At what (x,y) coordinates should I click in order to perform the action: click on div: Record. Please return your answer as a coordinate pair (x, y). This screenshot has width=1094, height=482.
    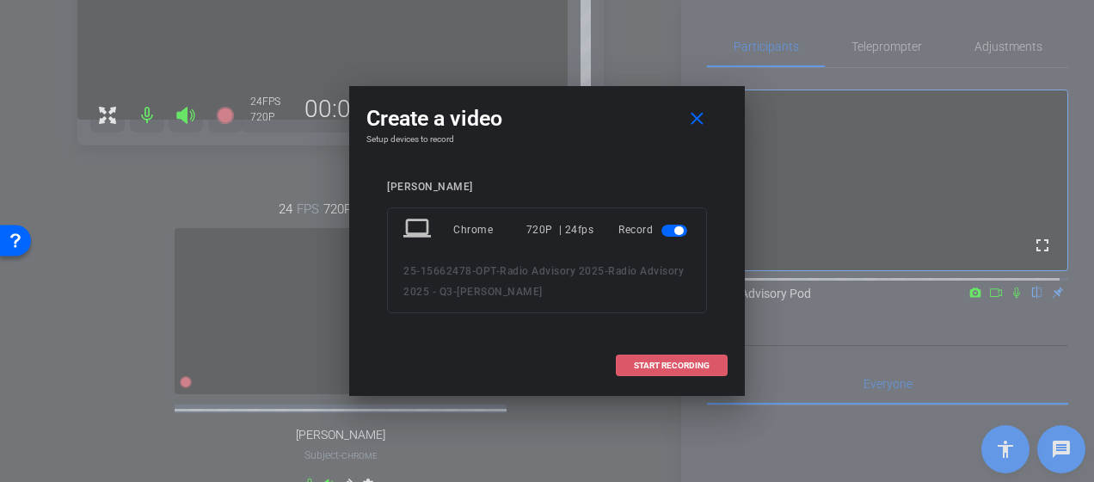
    Looking at the image, I should click on (655, 230).